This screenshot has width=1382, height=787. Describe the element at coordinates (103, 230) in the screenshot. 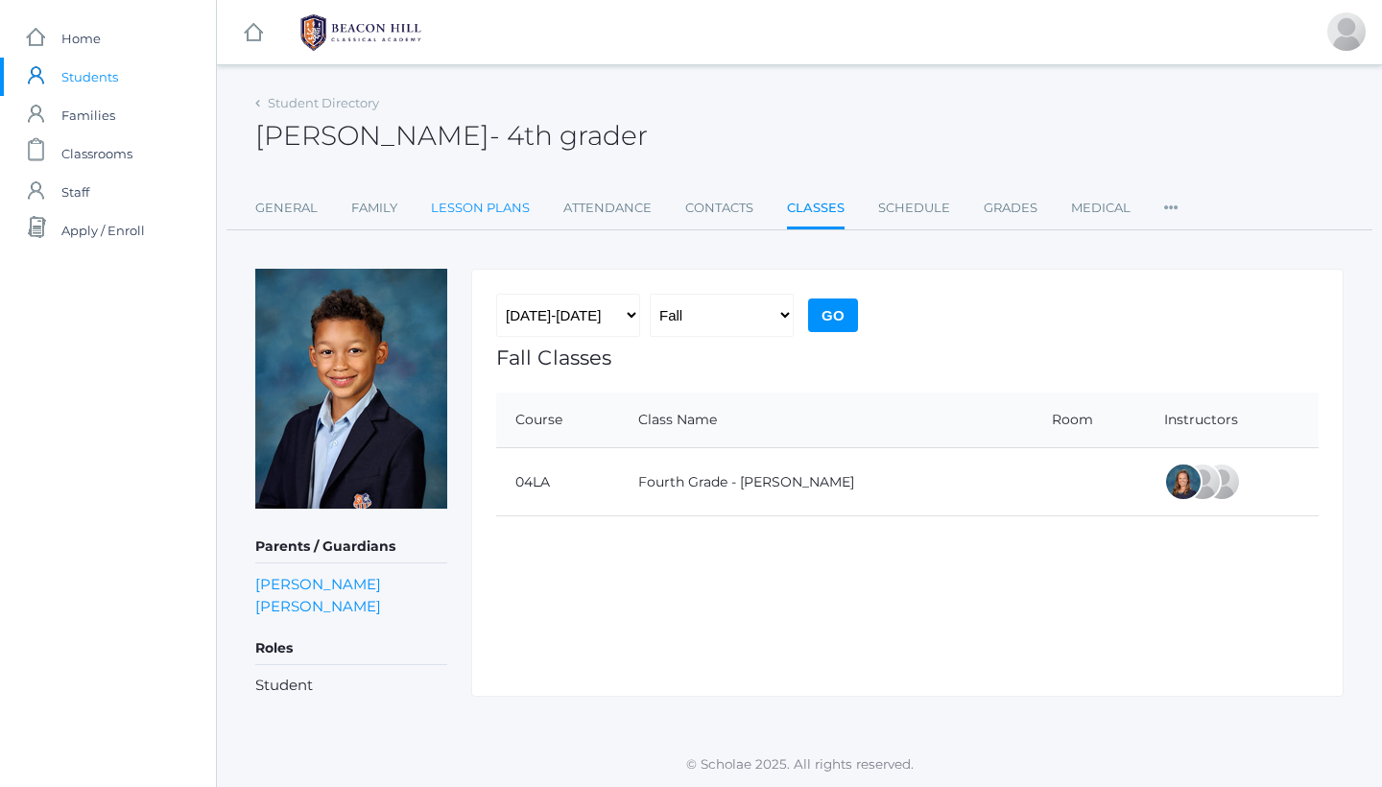

I see `span: Apply / Enroll` at that location.